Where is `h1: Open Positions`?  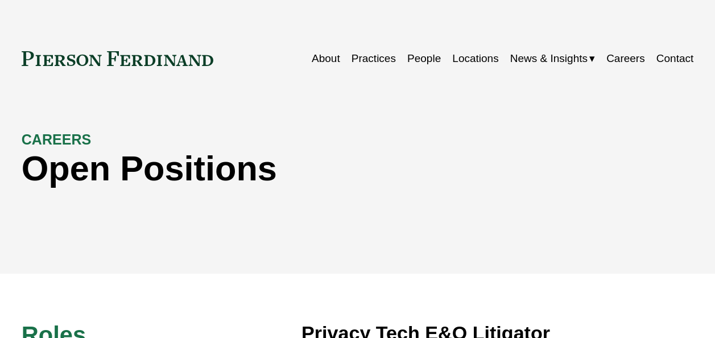 h1: Open Positions is located at coordinates (274, 168).